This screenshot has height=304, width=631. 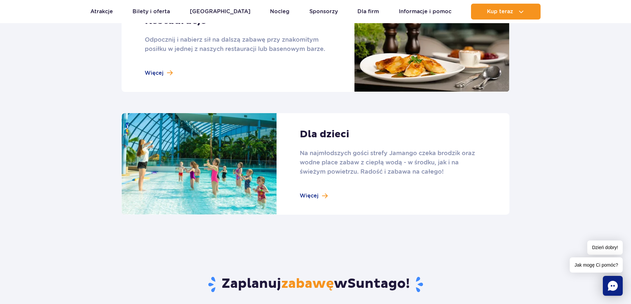 What do you see at coordinates (307, 284) in the screenshot?
I see `span: zabawę` at bounding box center [307, 284].